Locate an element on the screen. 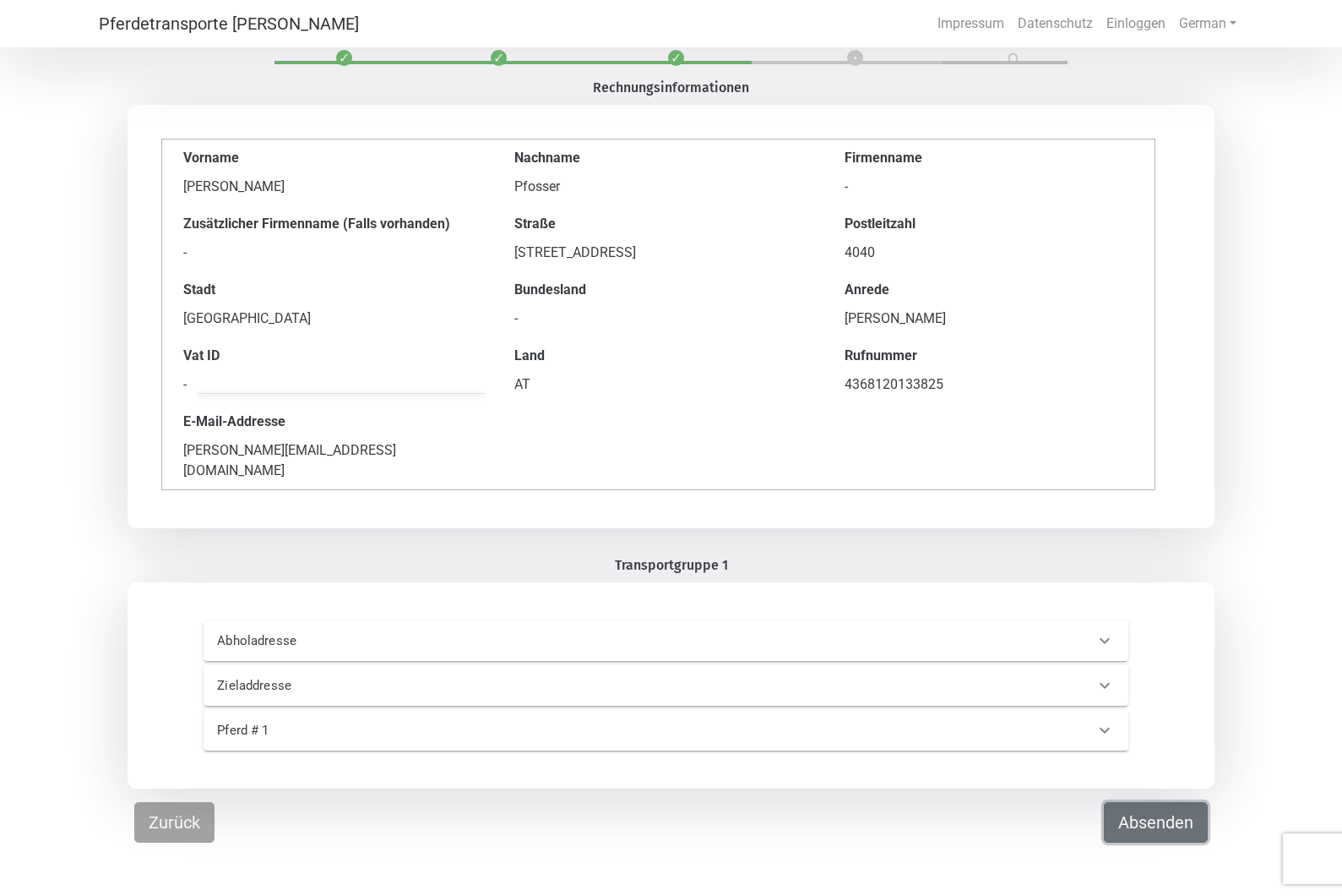 The width and height of the screenshot is (1342, 896). div: Postleitzahl is located at coordinates (989, 224).